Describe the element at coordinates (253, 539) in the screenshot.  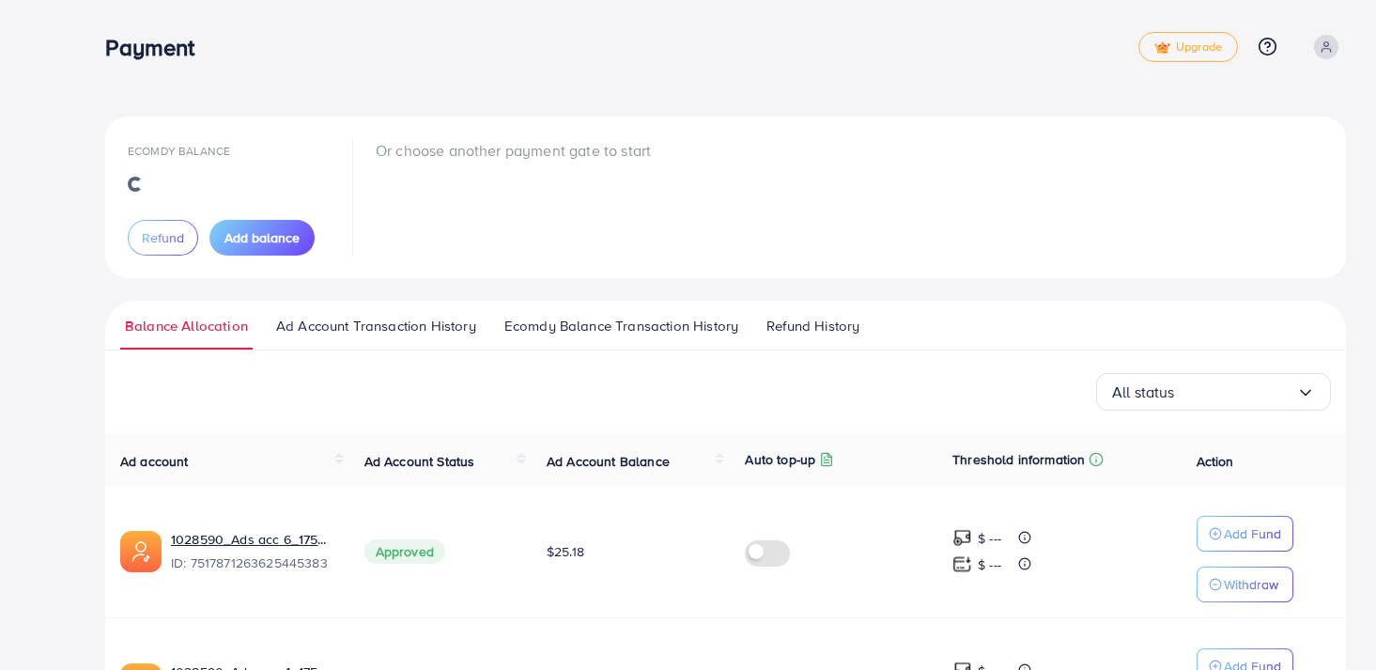
I see `a: 1028590_Ads acc 6_1750390915755` at that location.